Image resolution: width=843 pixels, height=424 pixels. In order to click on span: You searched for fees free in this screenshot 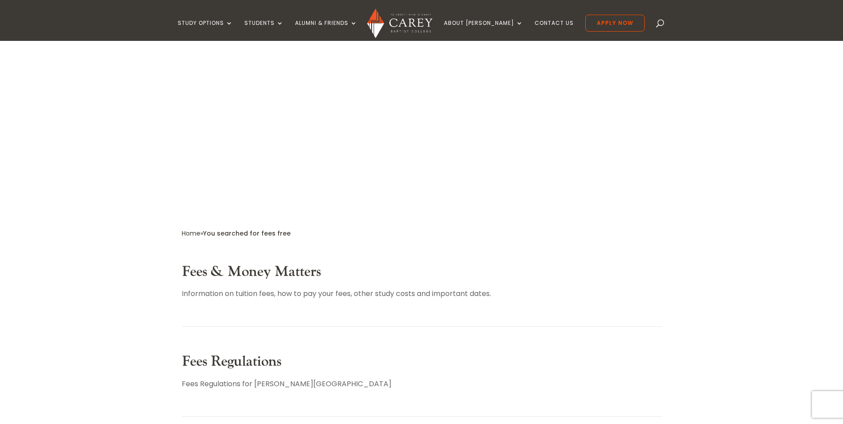, I will do `click(247, 233)`.